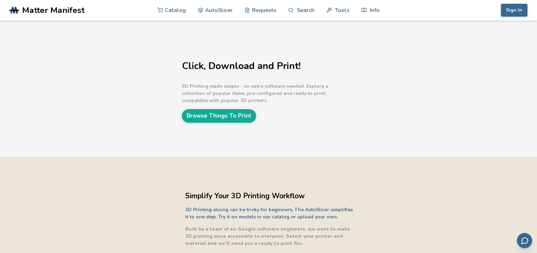  What do you see at coordinates (267, 66) in the screenshot?
I see `h1: Click, Download and Print!` at bounding box center [267, 66].